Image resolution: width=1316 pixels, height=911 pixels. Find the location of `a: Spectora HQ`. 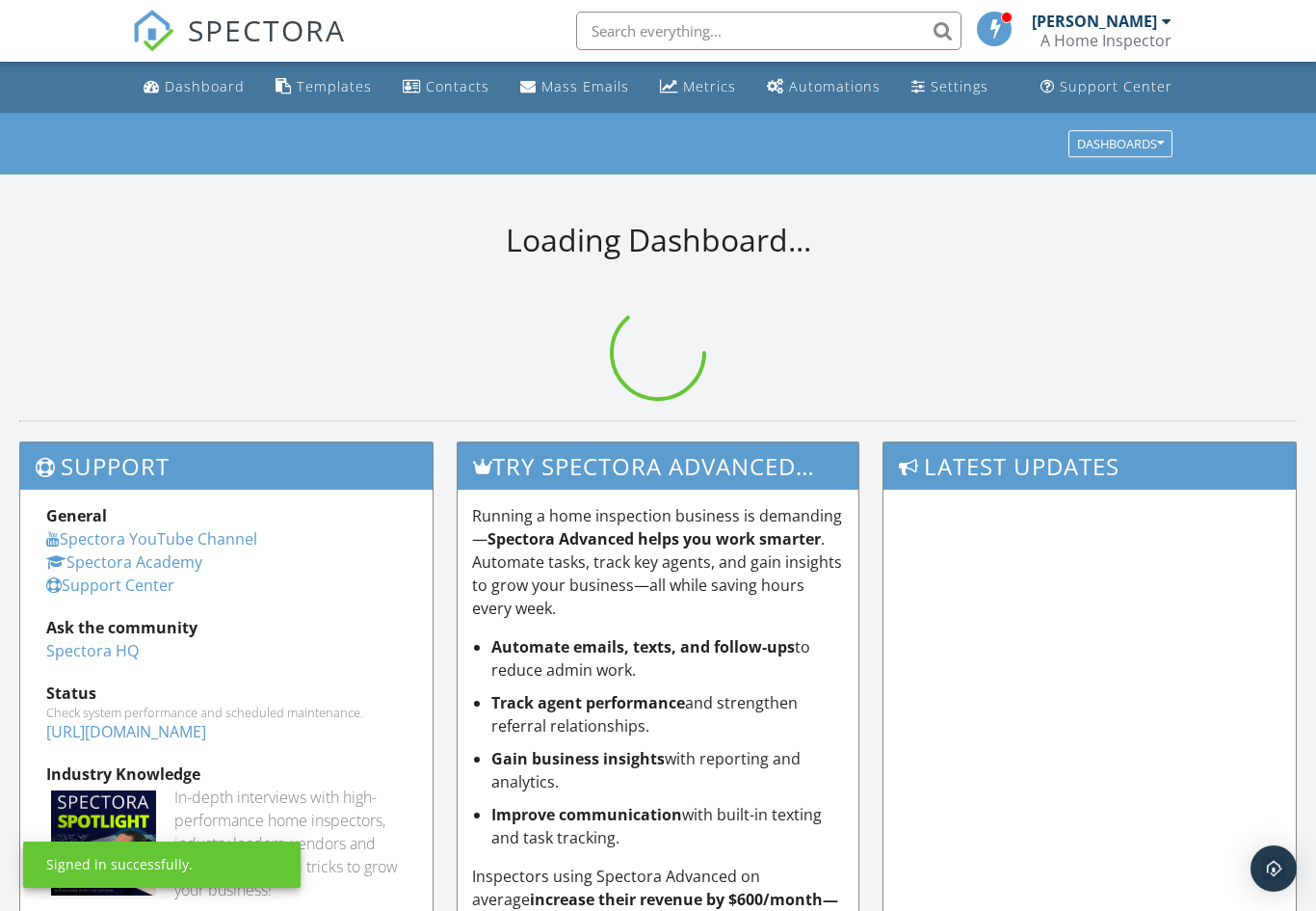

a: Spectora HQ is located at coordinates (92, 650).